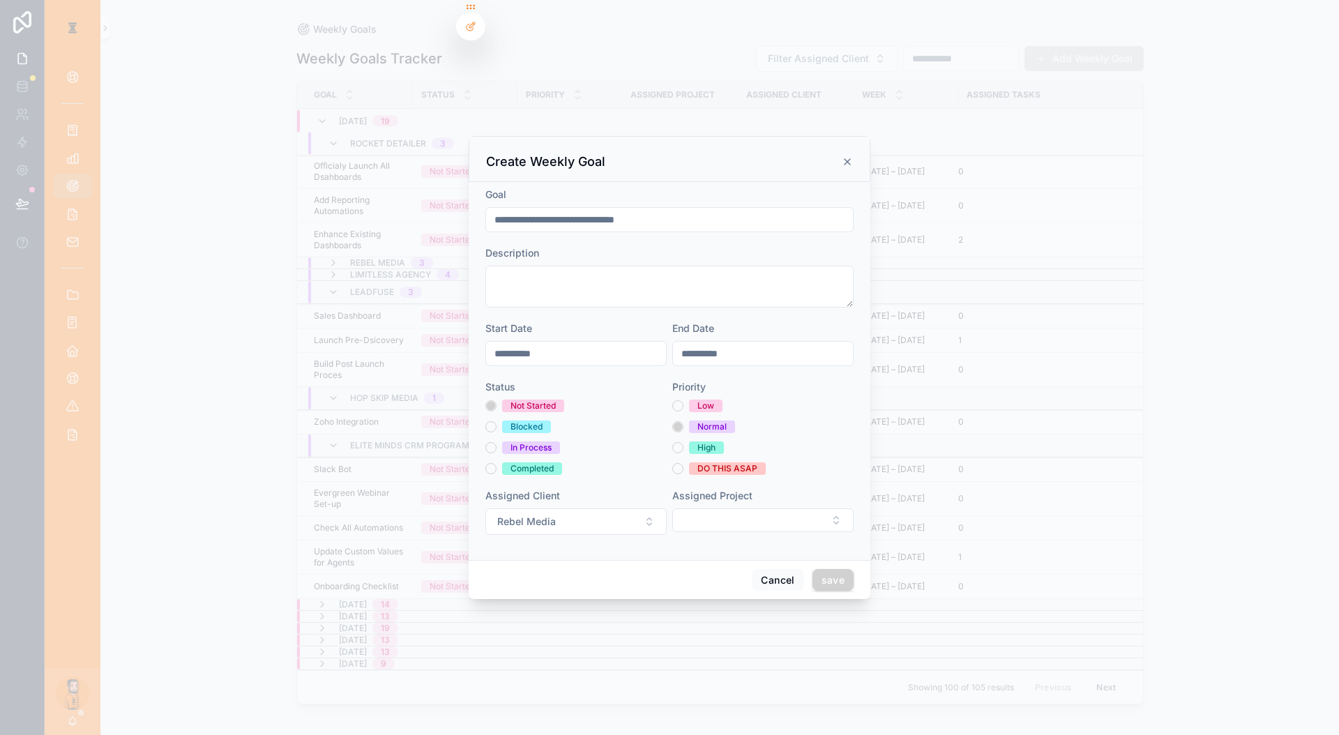  What do you see at coordinates (522, 495) in the screenshot?
I see `span: Assigned Client` at bounding box center [522, 495].